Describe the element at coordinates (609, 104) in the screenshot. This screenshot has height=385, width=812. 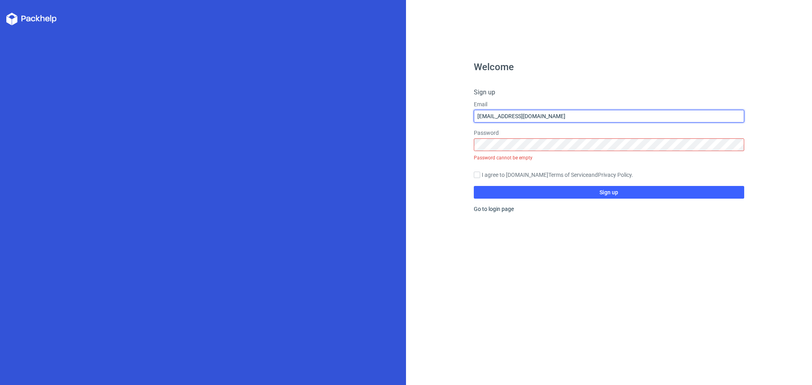
I see `label: Email` at that location.